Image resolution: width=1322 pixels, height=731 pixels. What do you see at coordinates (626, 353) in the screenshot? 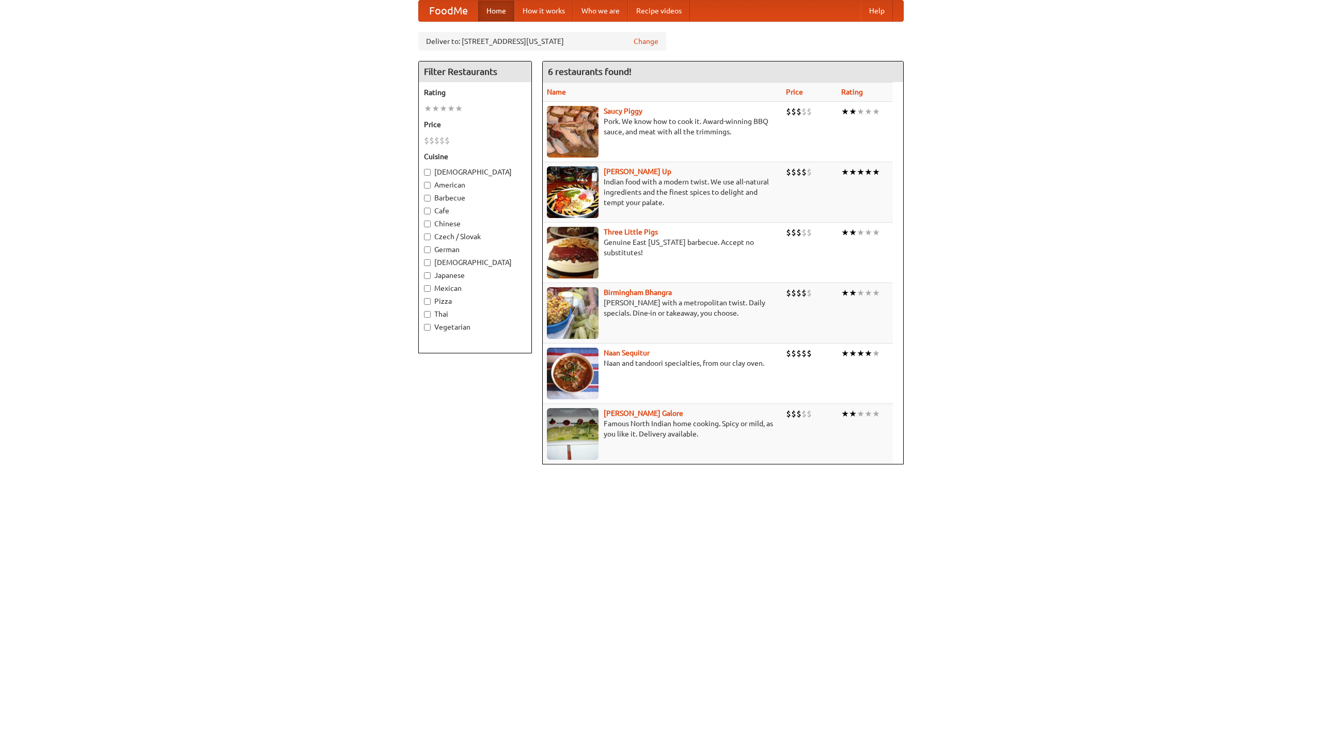
I see `b: Naan Sequitur` at bounding box center [626, 353].